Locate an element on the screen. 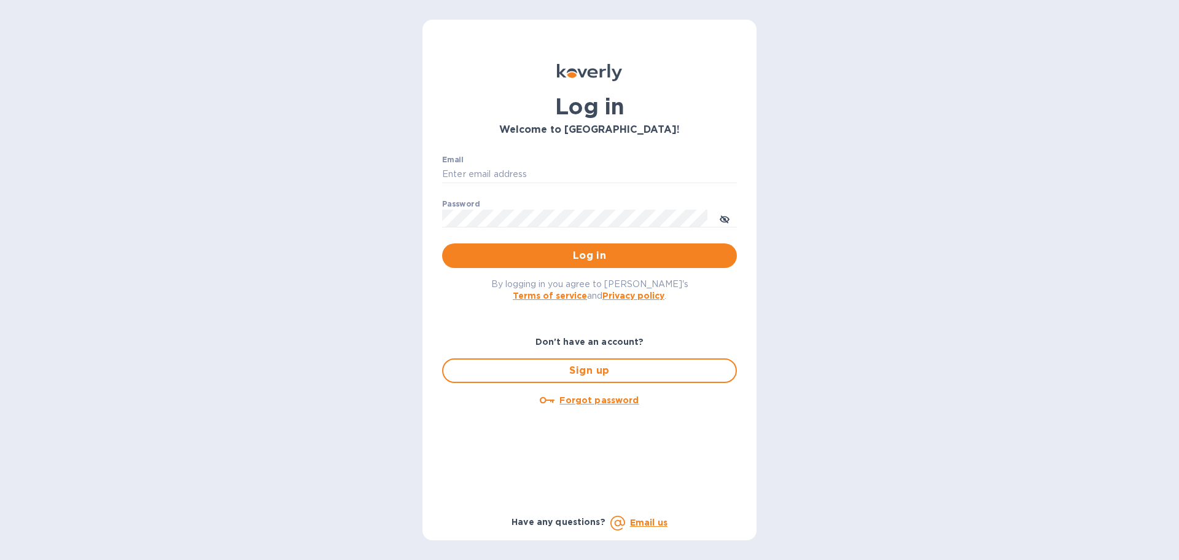 Image resolution: width=1179 pixels, height=560 pixels. button: Sign up is located at coordinates (590, 370).